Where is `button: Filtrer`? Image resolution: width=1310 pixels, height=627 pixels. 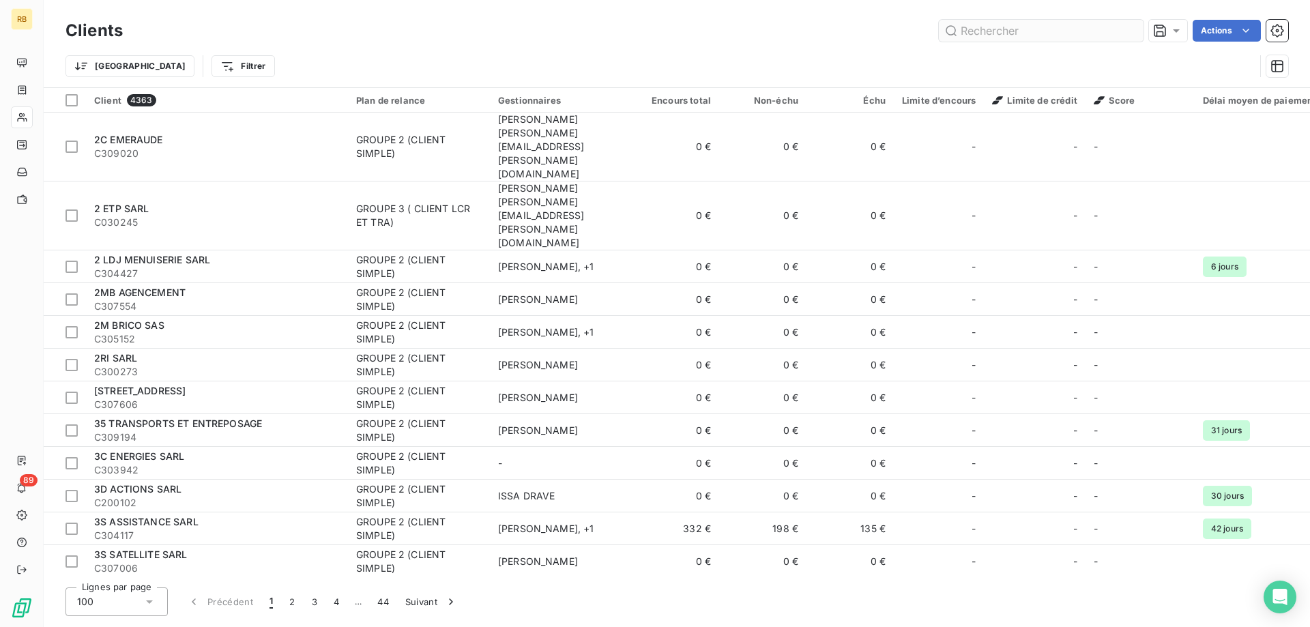 button: Filtrer is located at coordinates (243, 66).